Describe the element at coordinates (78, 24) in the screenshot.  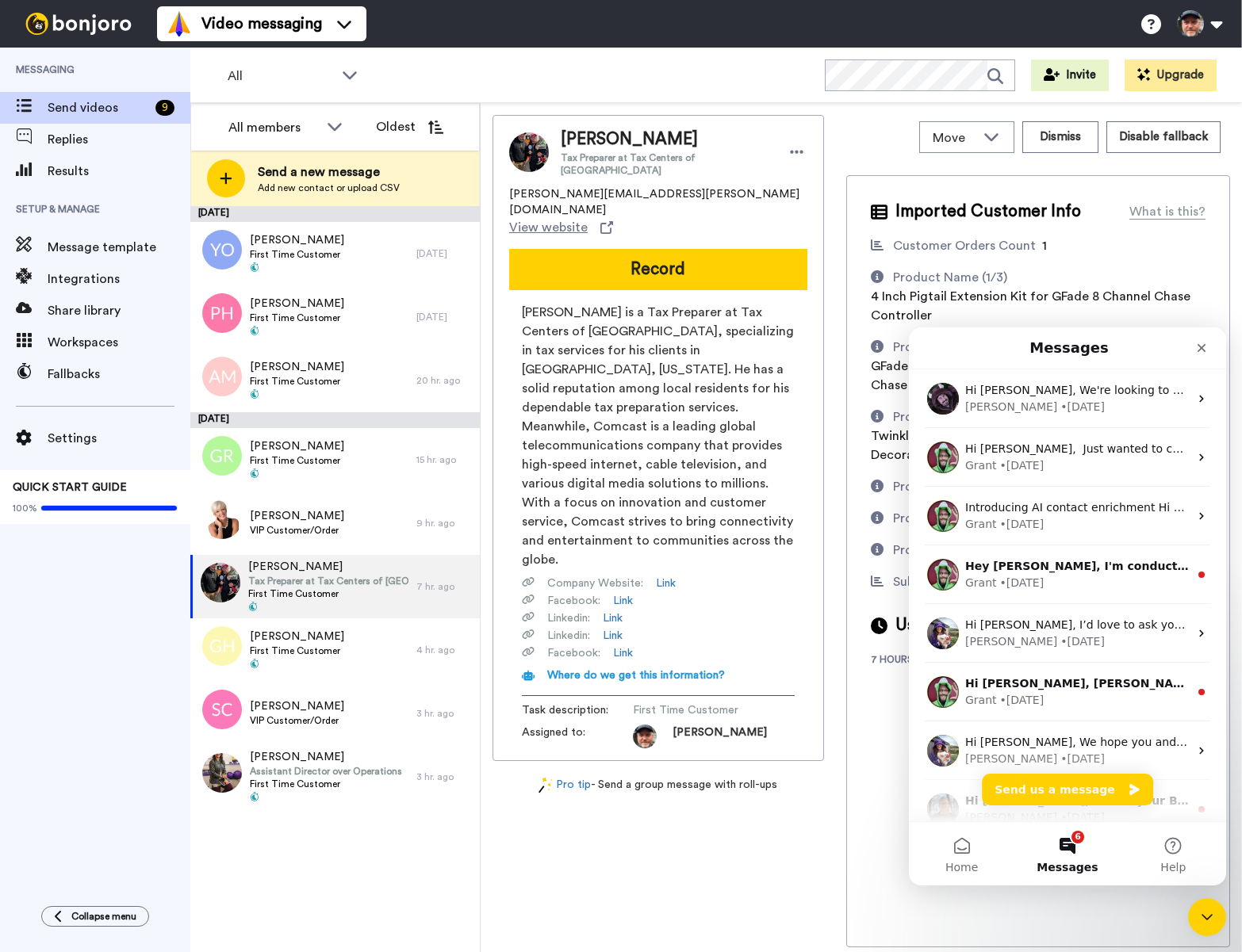
I see `img: bj-logo-header-white.svg` at that location.